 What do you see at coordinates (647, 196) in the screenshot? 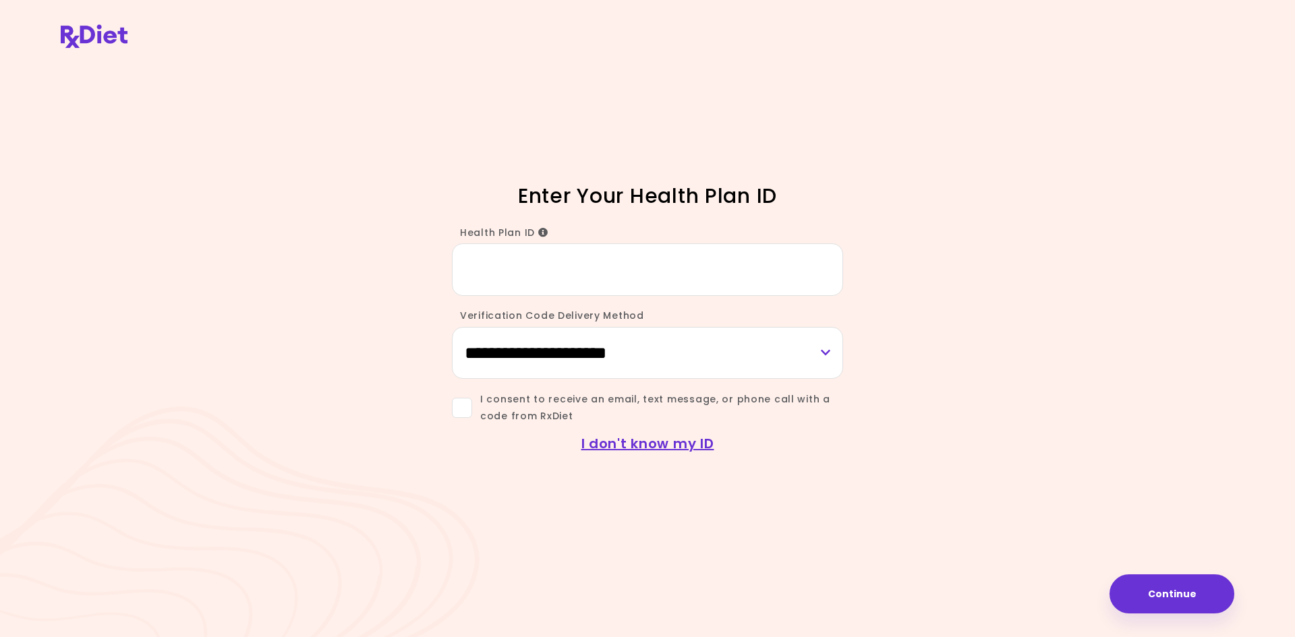
I see `h1: Enter Your Health Plan ID` at bounding box center [647, 196].